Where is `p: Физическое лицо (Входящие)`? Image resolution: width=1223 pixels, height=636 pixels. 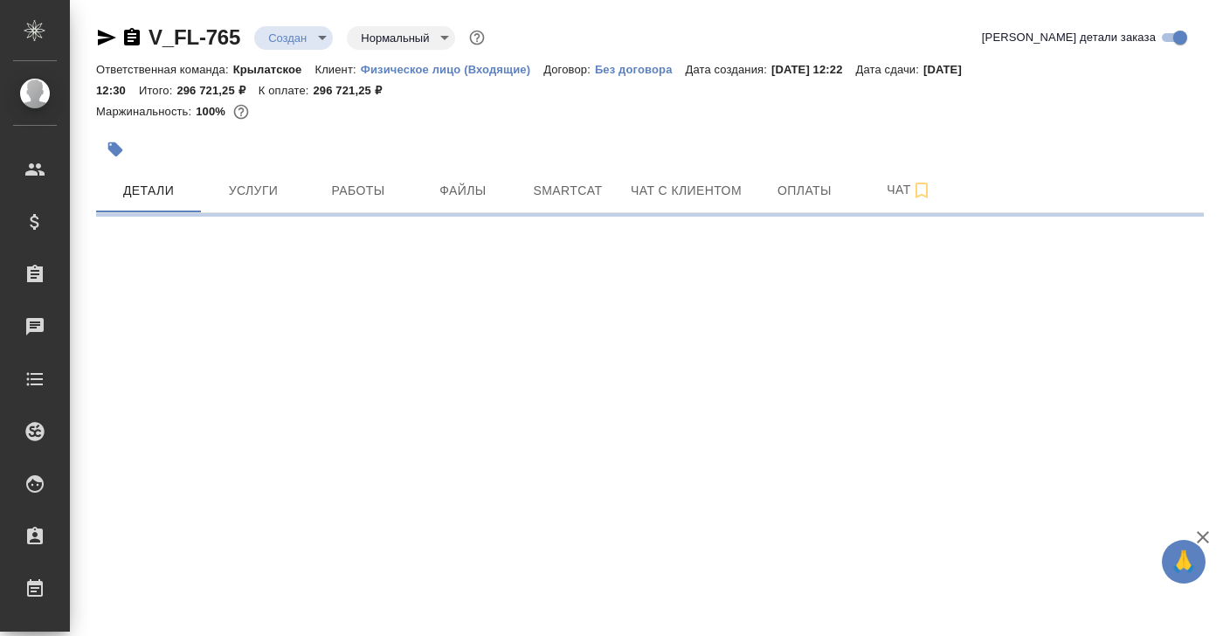
p: Физическое лицо (Входящие) is located at coordinates (452, 69).